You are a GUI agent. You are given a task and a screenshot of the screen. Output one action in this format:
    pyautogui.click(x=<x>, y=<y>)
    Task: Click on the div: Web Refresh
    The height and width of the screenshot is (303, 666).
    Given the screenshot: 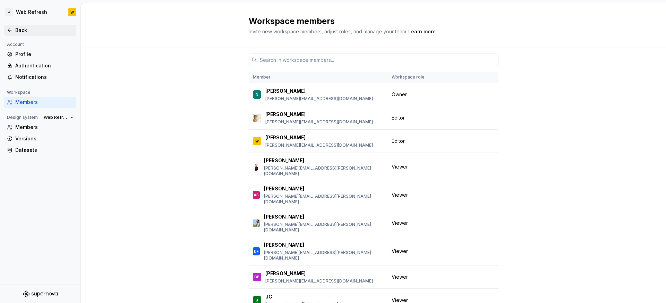 What is the action you would take?
    pyautogui.click(x=32, y=12)
    